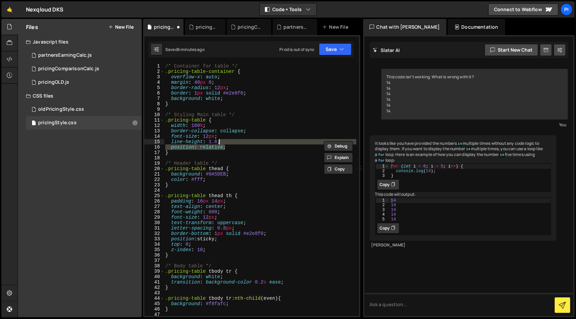 This screenshot has width=576, height=319. What do you see at coordinates (154, 298) in the screenshot?
I see `div: 44` at bounding box center [154, 298].